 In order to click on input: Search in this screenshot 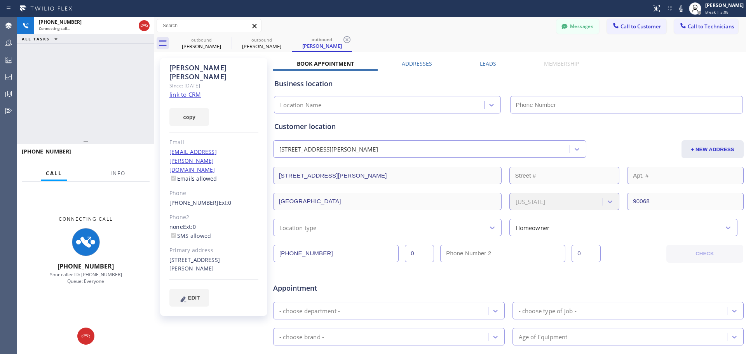, I will do `click(209, 26)`.